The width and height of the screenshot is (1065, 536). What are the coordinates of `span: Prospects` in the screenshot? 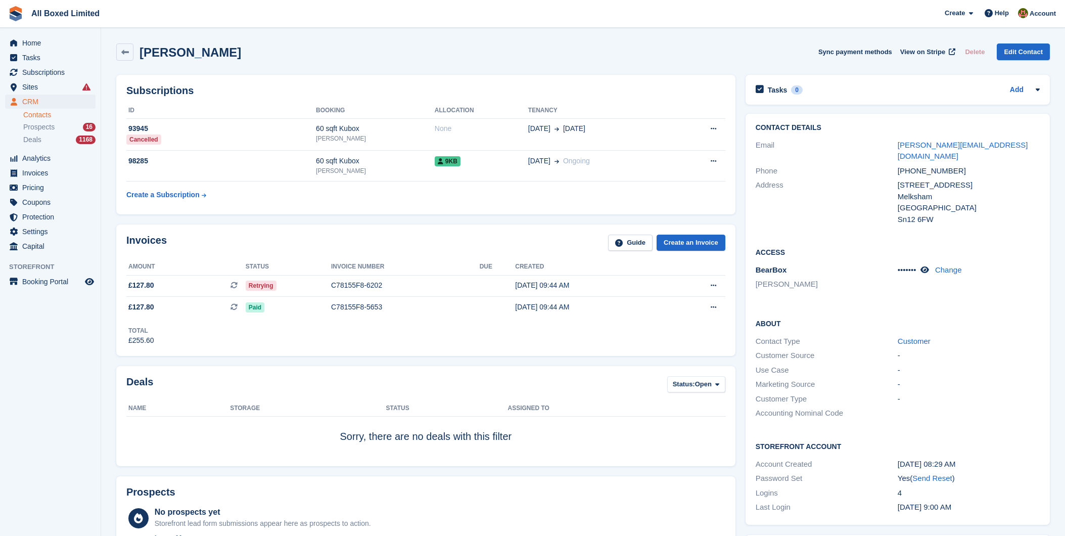 It's located at (39, 127).